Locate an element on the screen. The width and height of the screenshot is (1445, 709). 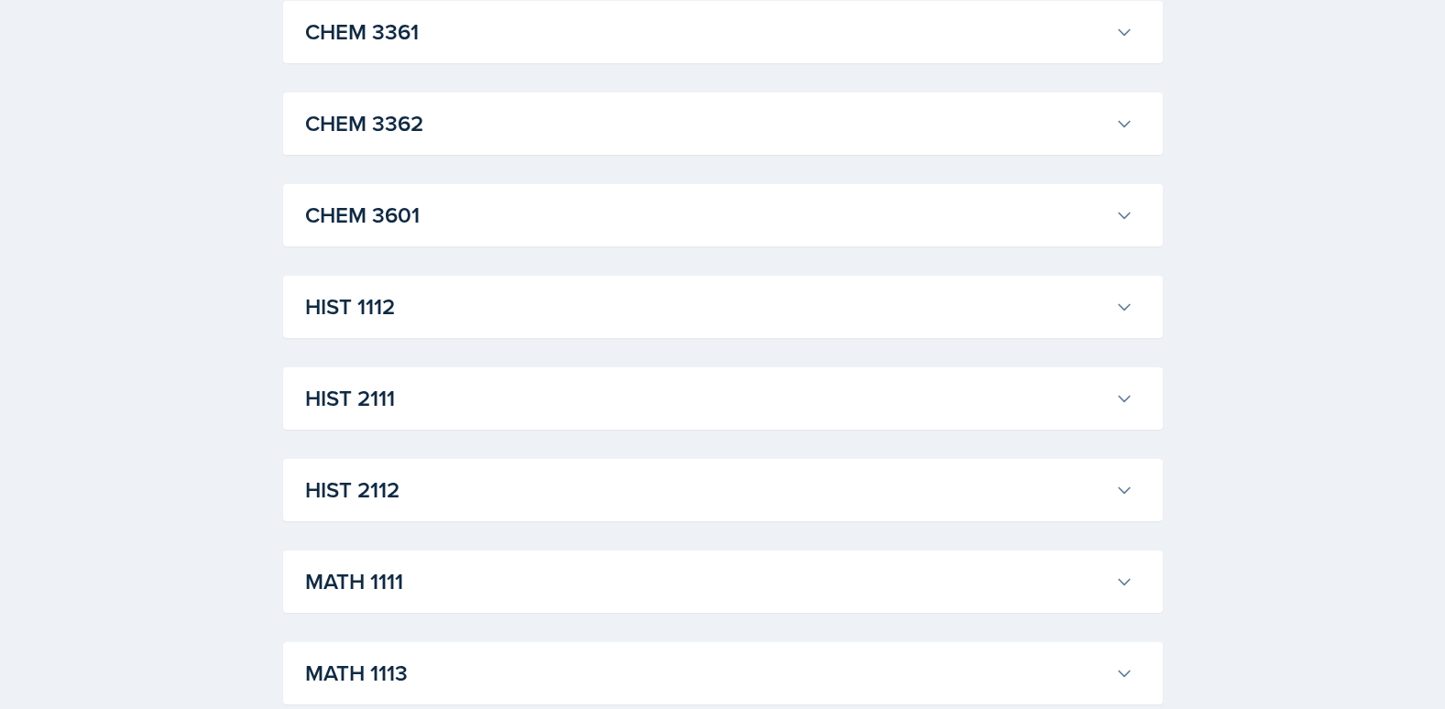
button: CHEM 3362 is located at coordinates (719, 124).